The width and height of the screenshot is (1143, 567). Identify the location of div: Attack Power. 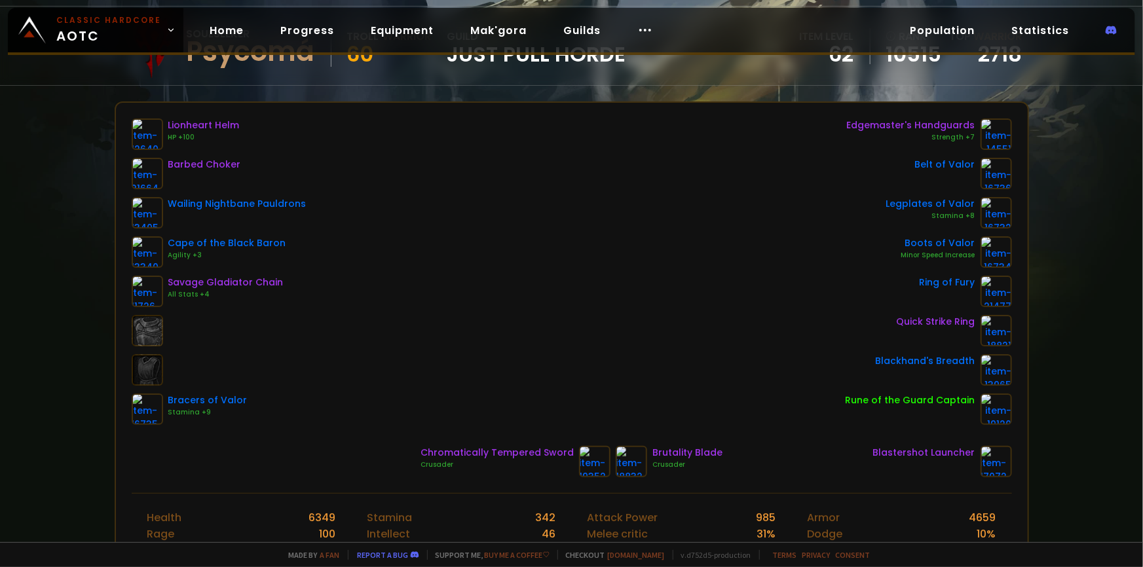
(623, 518).